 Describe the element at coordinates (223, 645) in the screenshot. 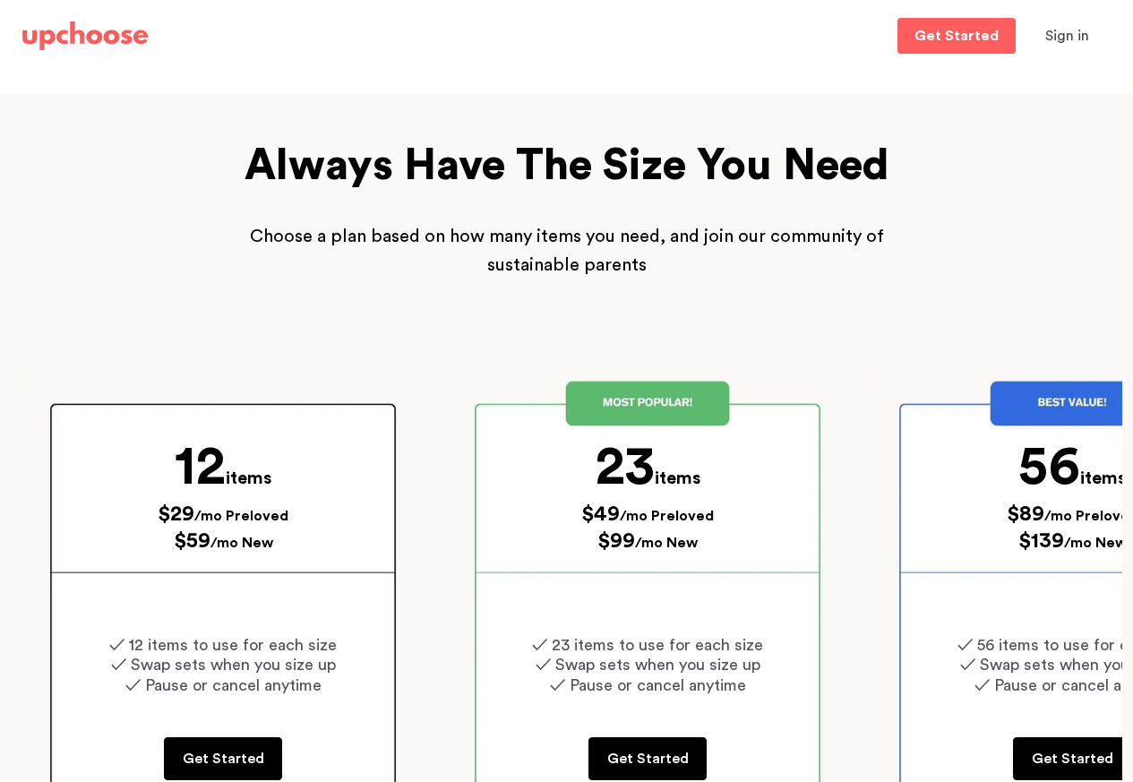

I see `span: ✓ 12 items to use for each size` at that location.